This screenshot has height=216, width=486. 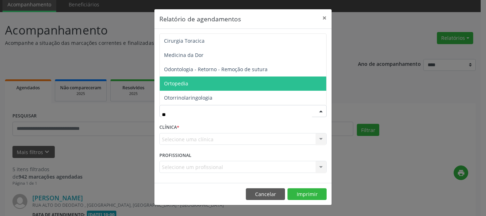 What do you see at coordinates (216, 69) in the screenshot?
I see `span: Odontologia - Retorno - Remoção de sutura` at bounding box center [216, 69].